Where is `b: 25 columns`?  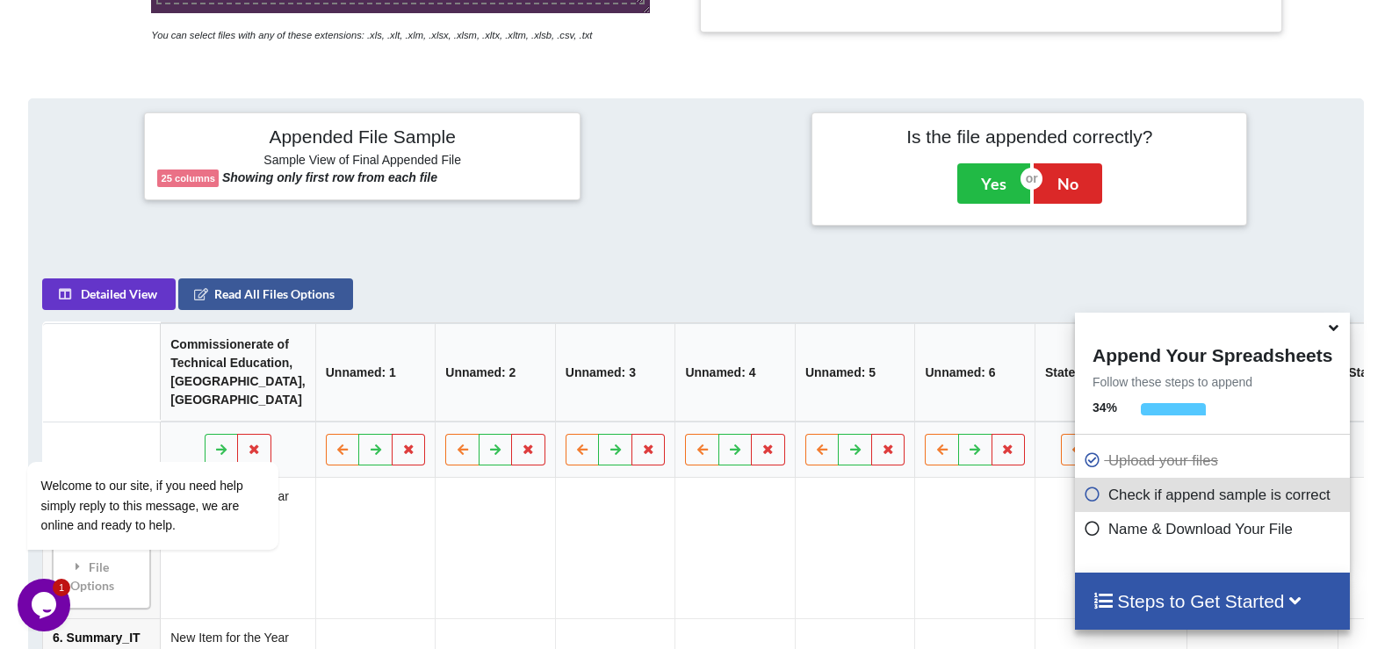
b: 25 columns is located at coordinates (188, 178).